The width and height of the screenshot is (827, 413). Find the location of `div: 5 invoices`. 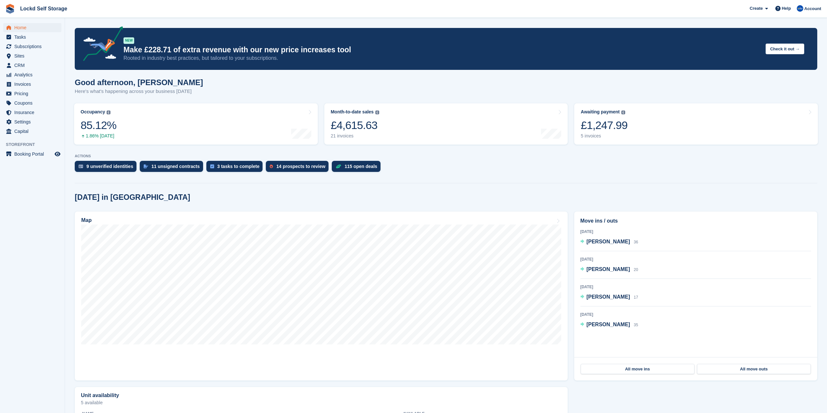

div: 5 invoices is located at coordinates (604, 136).